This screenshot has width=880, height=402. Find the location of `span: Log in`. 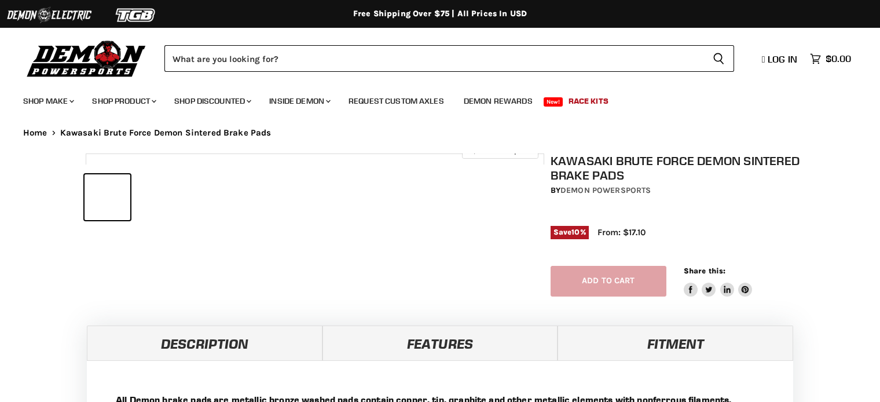

span: Log in is located at coordinates (782, 59).